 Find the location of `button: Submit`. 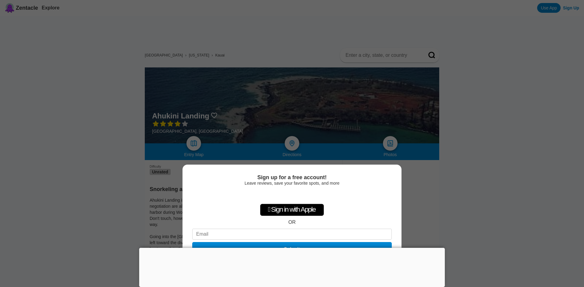

button: Submit is located at coordinates (292, 250).